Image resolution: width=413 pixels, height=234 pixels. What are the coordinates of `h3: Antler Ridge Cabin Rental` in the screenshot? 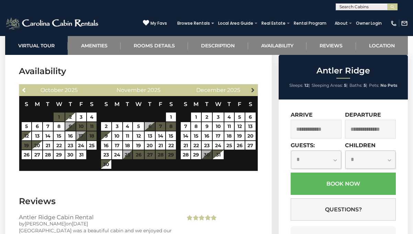 It's located at (97, 218).